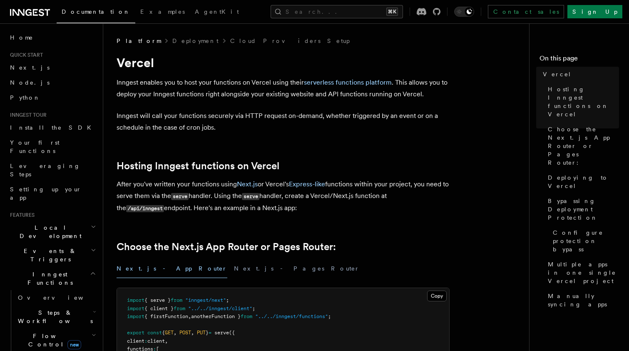 This screenshot has width=629, height=351. What do you see at coordinates (582, 182) in the screenshot?
I see `a: Deploying to Vercel` at bounding box center [582, 182].